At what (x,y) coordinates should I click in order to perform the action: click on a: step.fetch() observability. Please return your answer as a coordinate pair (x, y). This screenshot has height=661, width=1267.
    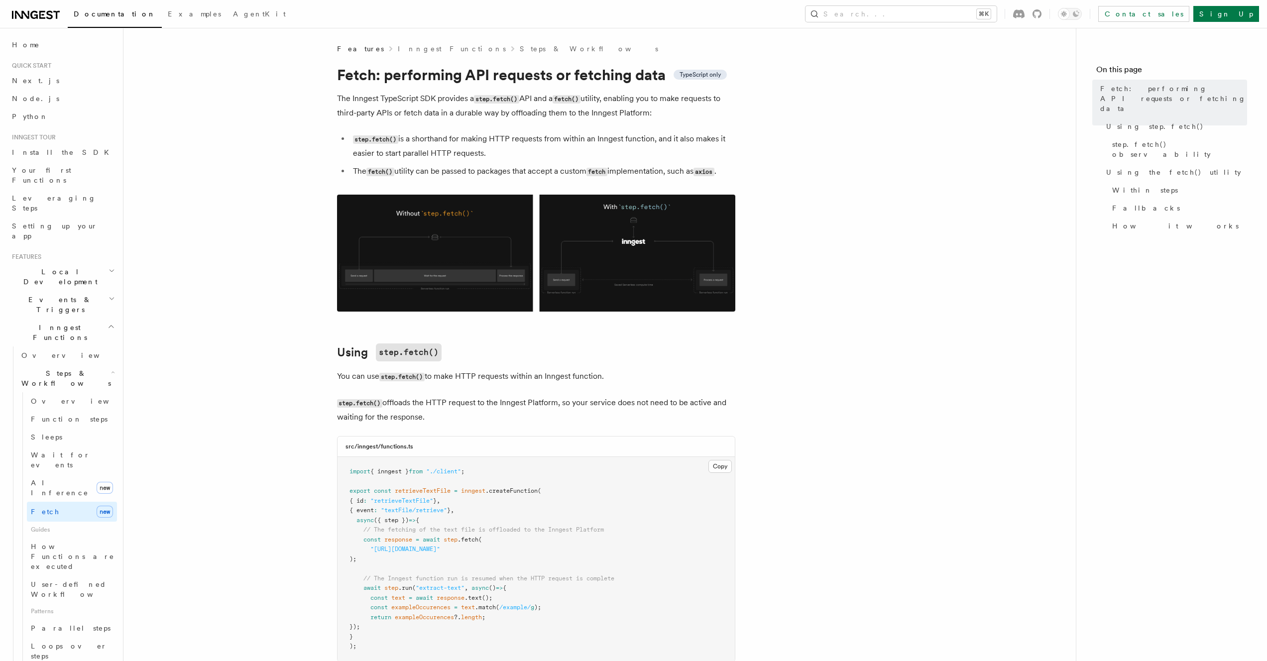
    Looking at the image, I should click on (1177, 149).